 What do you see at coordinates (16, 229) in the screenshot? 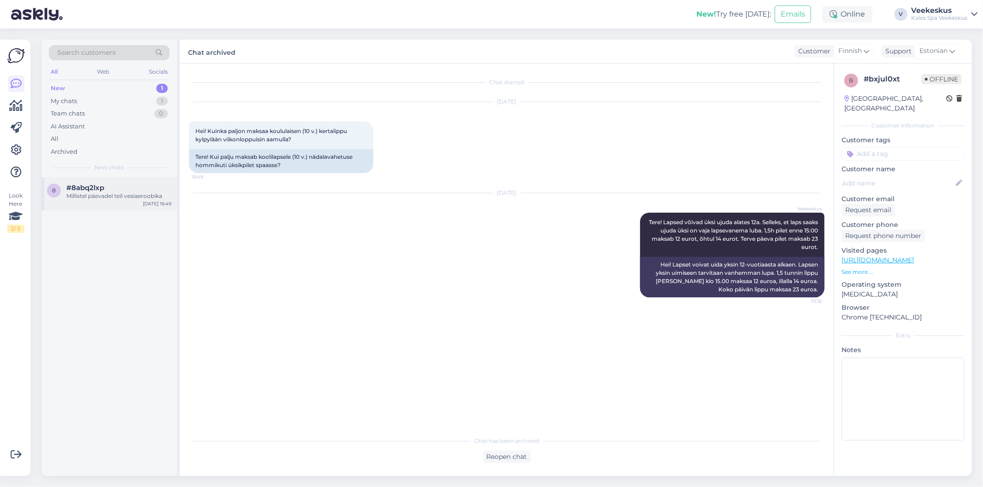
I see `div: 2 / 3` at bounding box center [16, 229].